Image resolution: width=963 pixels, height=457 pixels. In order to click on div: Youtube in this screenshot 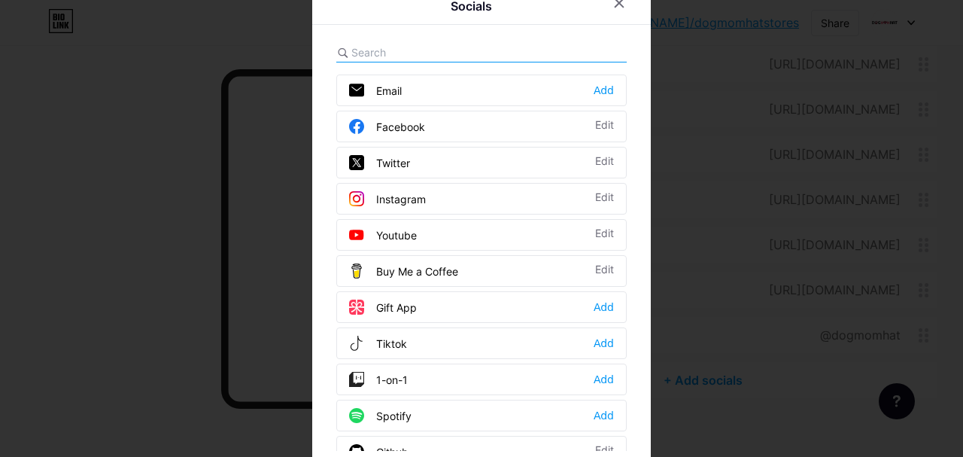, I will do `click(383, 235)`.